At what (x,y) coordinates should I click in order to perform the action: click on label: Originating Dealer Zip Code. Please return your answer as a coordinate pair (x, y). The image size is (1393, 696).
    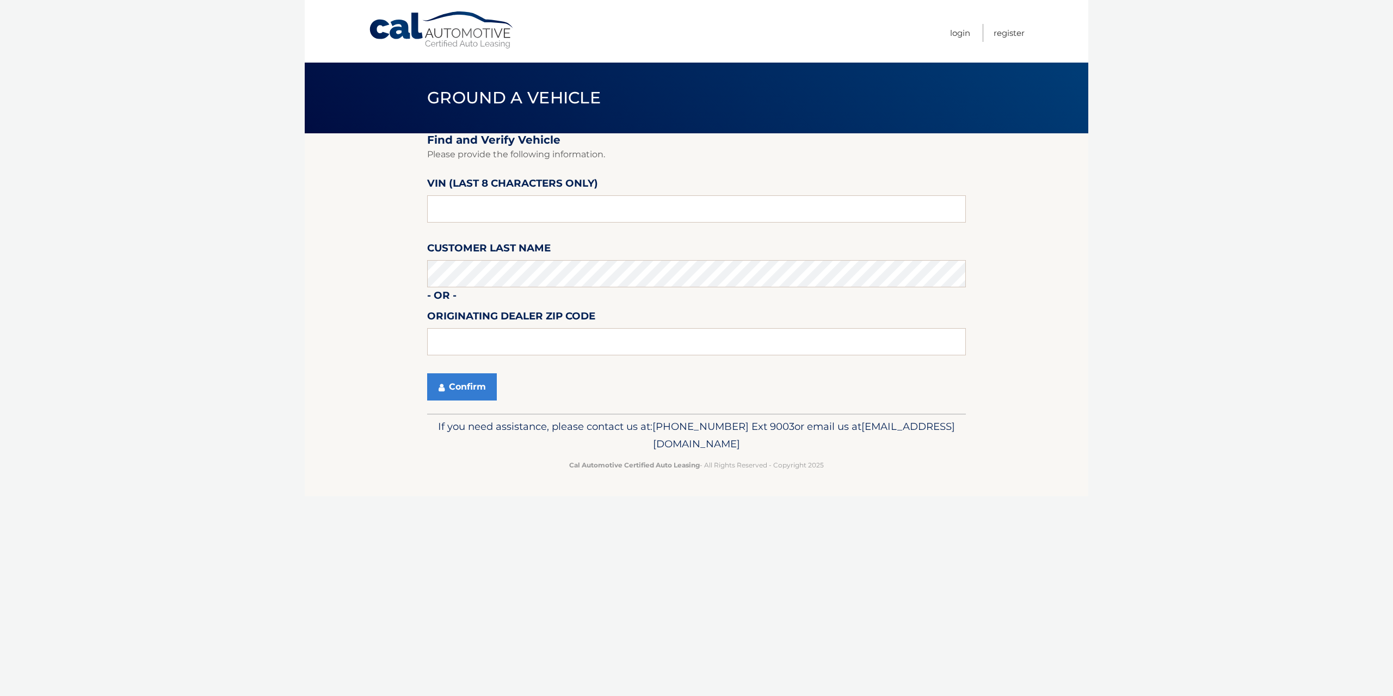
    Looking at the image, I should click on (511, 318).